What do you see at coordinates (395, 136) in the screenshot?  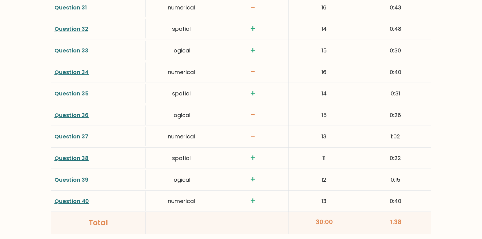 I see `div: 1:02` at bounding box center [395, 136].